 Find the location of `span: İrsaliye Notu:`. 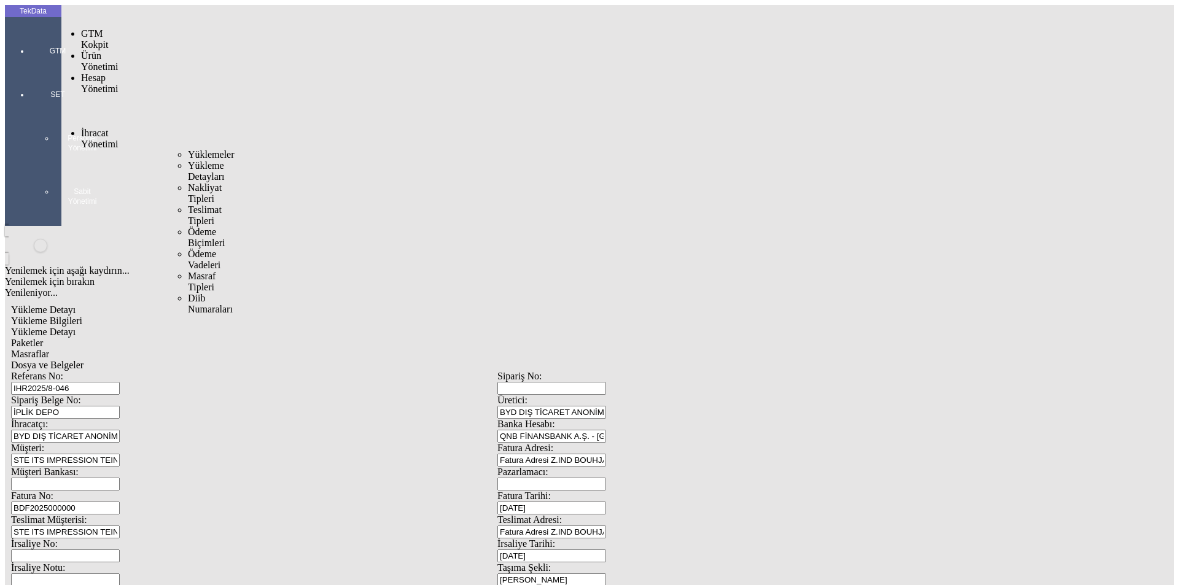

span: İrsaliye Notu: is located at coordinates (38, 567).